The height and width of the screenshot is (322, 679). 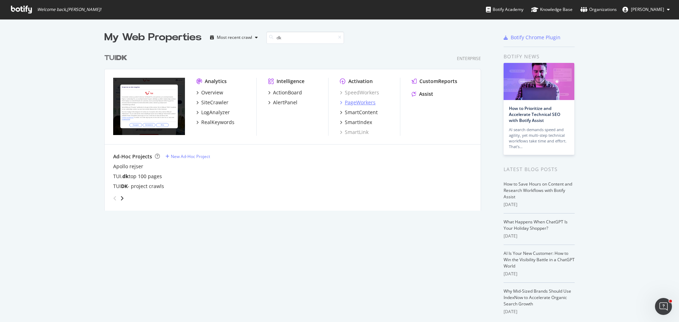 What do you see at coordinates (360, 103) in the screenshot?
I see `div: PageWorkers` at bounding box center [360, 103].